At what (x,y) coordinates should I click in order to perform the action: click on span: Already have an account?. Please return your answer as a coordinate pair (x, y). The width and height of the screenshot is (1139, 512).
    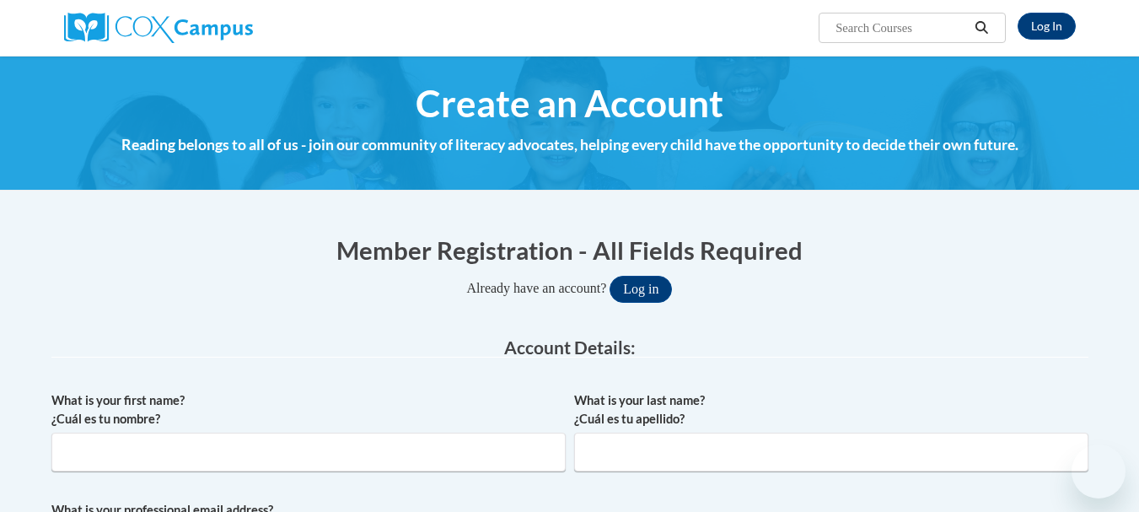
    Looking at the image, I should click on (537, 287).